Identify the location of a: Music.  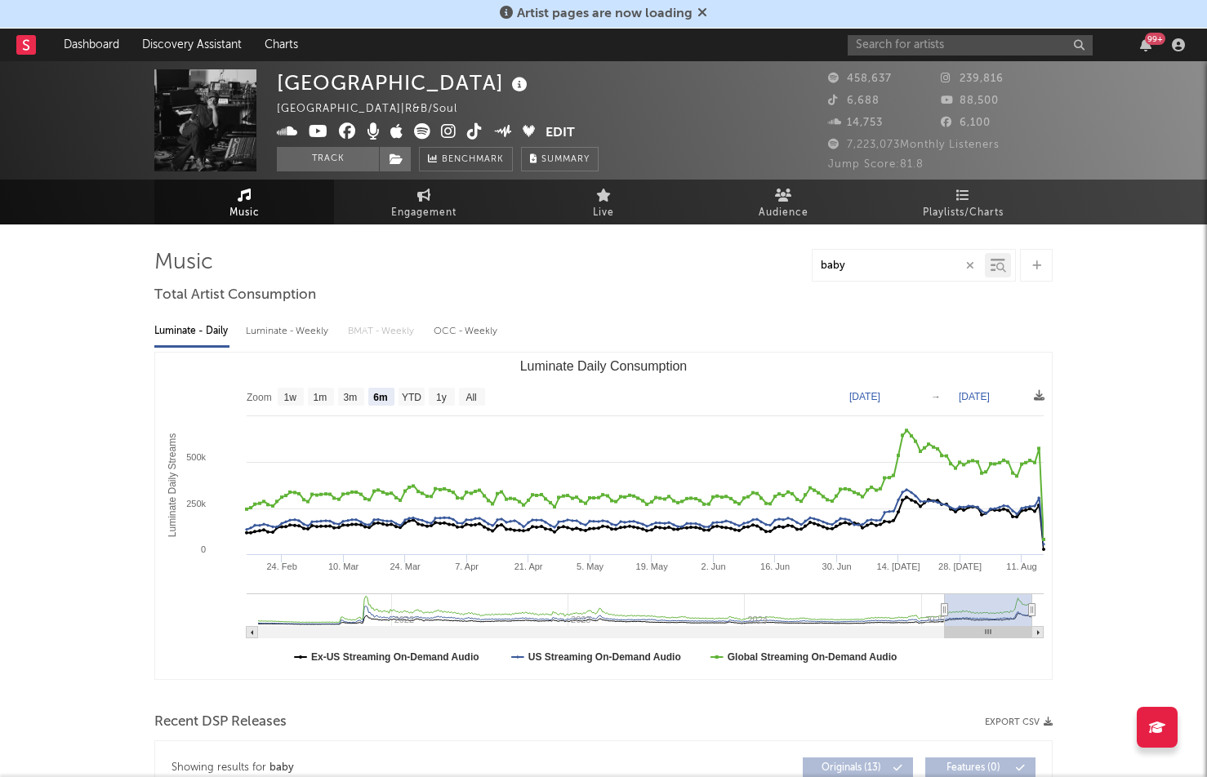
(244, 202).